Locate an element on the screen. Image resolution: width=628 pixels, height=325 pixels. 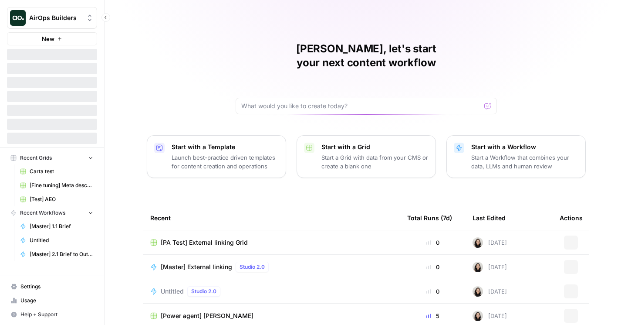
a: Settings is located at coordinates (52, 286).